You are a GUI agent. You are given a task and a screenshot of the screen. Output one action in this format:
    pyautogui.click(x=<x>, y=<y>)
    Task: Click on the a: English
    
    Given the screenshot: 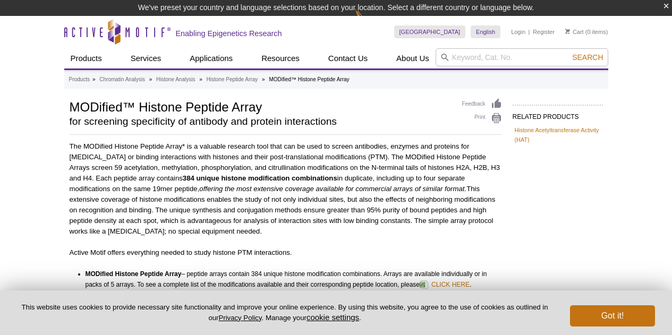 What is the action you would take?
    pyautogui.click(x=486, y=32)
    